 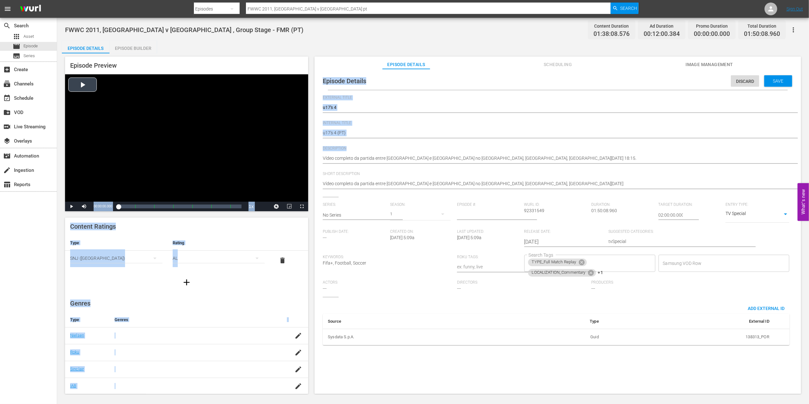 I want to click on button: Jump To Time, so click(x=277, y=206).